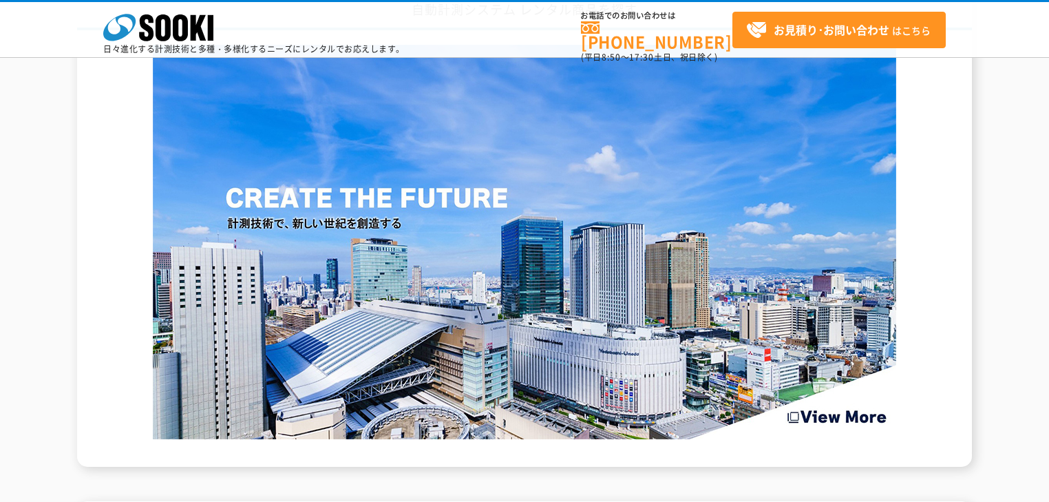 The width and height of the screenshot is (1049, 502). I want to click on img: Create the Future, so click(525, 242).